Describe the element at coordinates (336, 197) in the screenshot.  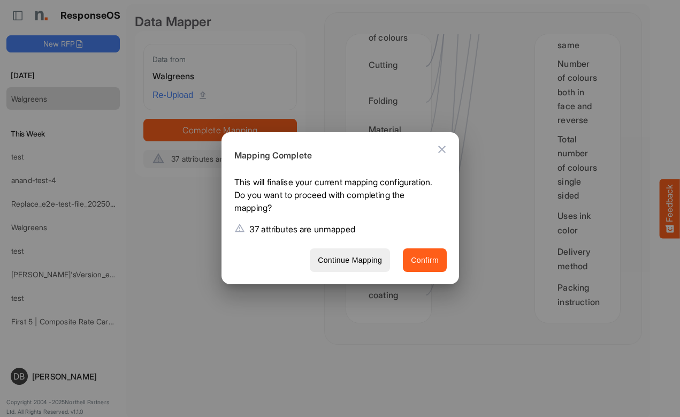
I see `p: This will finalise your current mapping configuration. Do you want to proceed with completing the...` at that location.